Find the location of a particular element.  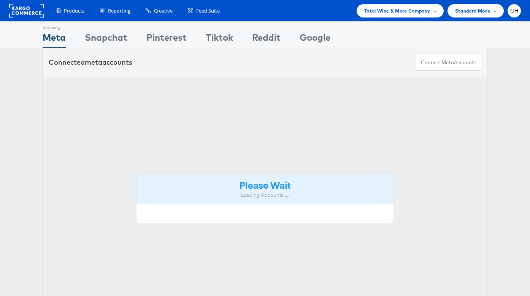

div: Reddit is located at coordinates (266, 39).